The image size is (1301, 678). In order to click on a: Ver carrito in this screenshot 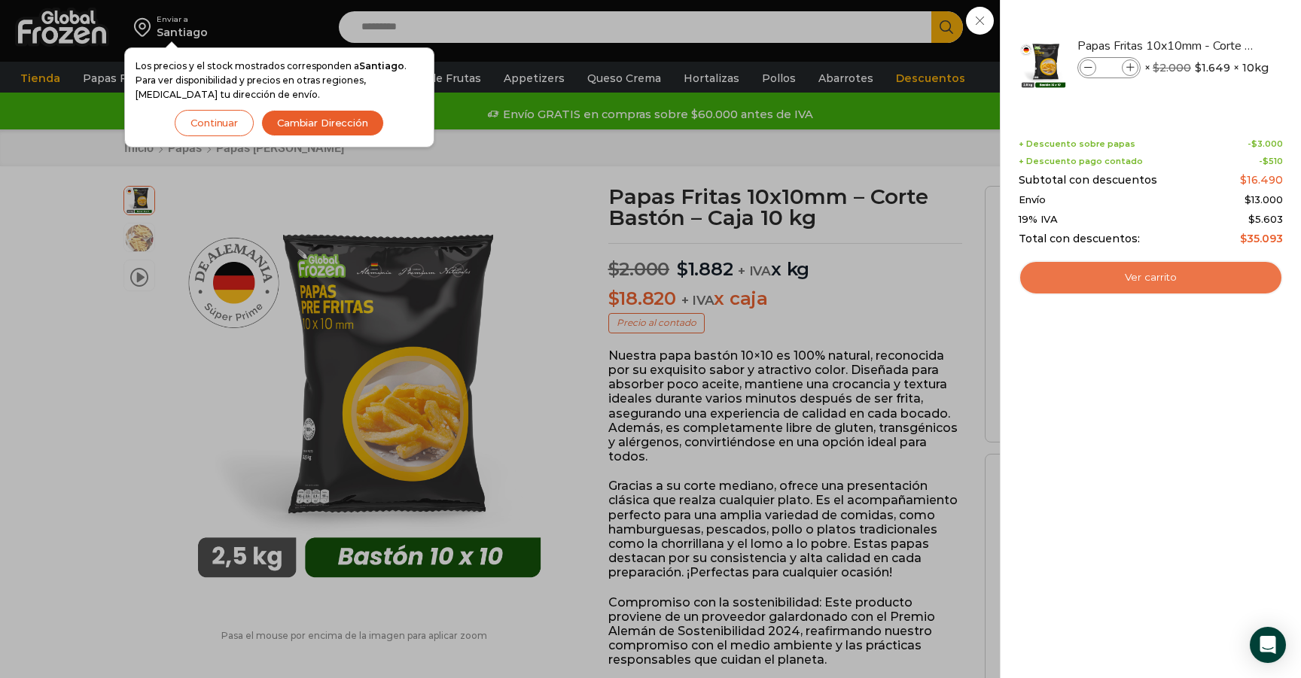, I will do `click(1150, 278)`.